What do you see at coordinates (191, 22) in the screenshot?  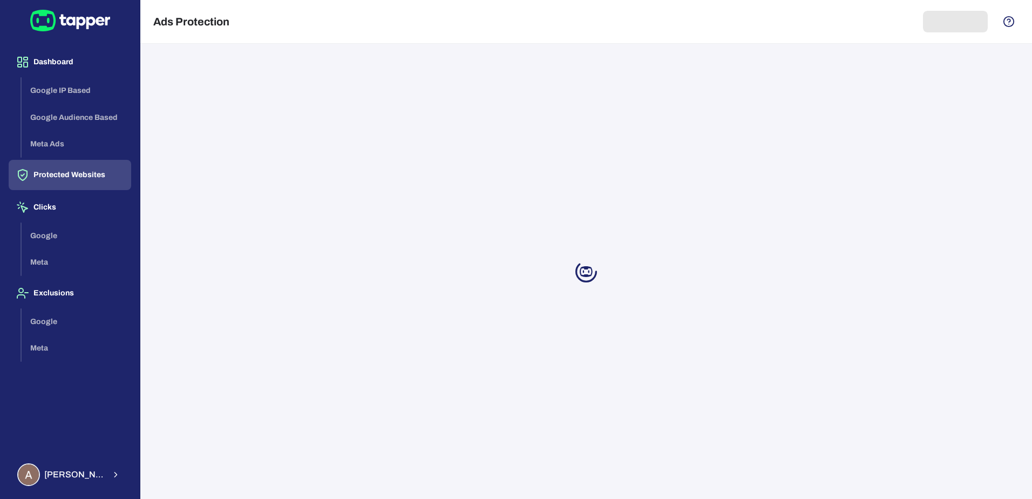 I see `h5: Ads Protection` at bounding box center [191, 22].